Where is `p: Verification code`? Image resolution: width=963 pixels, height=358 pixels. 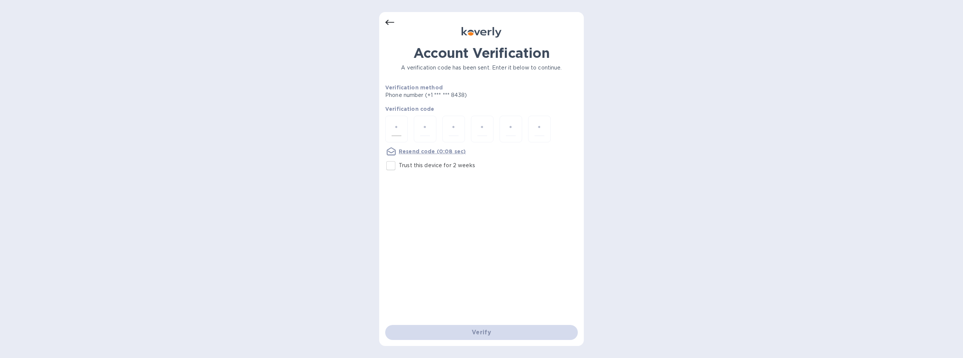
p: Verification code is located at coordinates (481, 109).